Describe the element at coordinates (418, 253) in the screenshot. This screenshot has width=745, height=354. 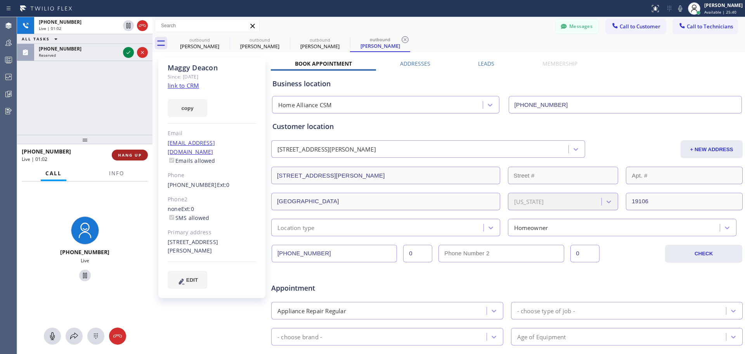
I see `input: Ext.` at that location.